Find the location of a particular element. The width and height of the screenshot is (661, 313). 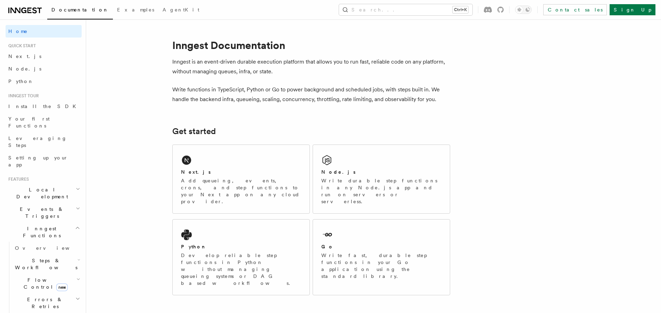

h1: Inngest Documentation is located at coordinates (311, 45).